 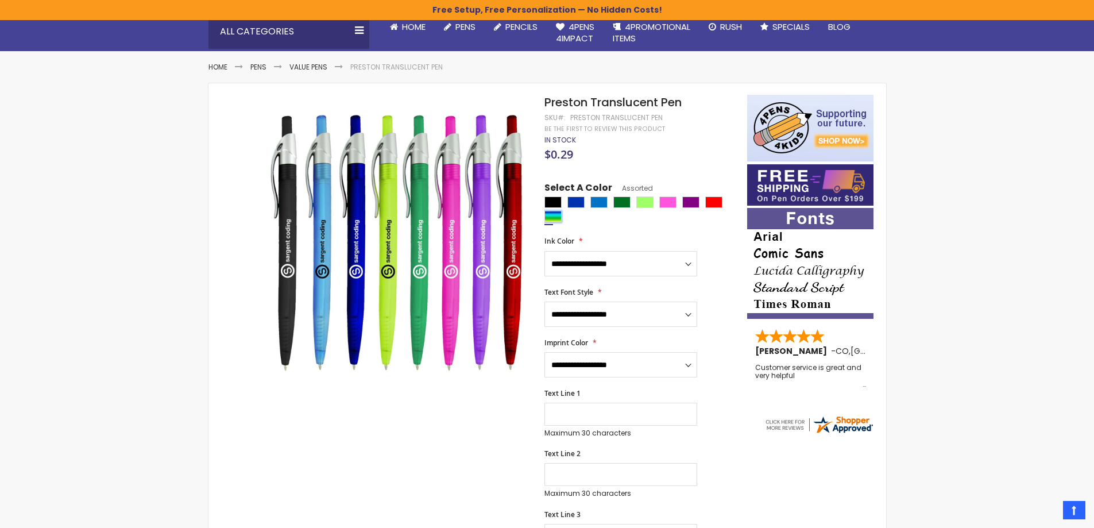 What do you see at coordinates (668, 202) in the screenshot?
I see `div: Pink` at bounding box center [668, 202].